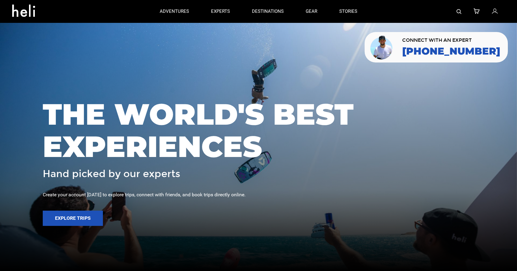  I want to click on span: CONNECT WITH AN EXPERT, so click(451, 40).